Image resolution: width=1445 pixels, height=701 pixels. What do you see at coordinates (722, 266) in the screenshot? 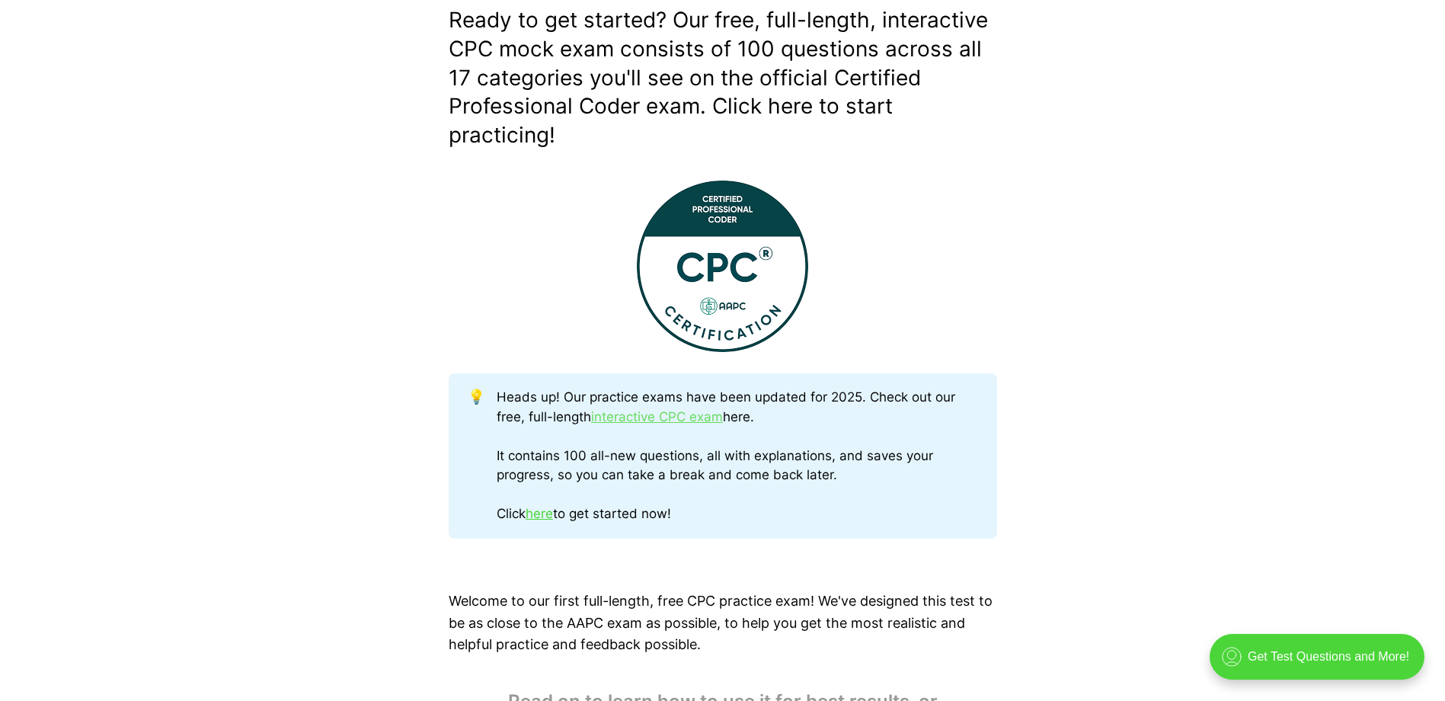
I see `img: This Certified Professional Coder (CPC) Practice Exam contains 100 full-length test questions!` at bounding box center [722, 266].